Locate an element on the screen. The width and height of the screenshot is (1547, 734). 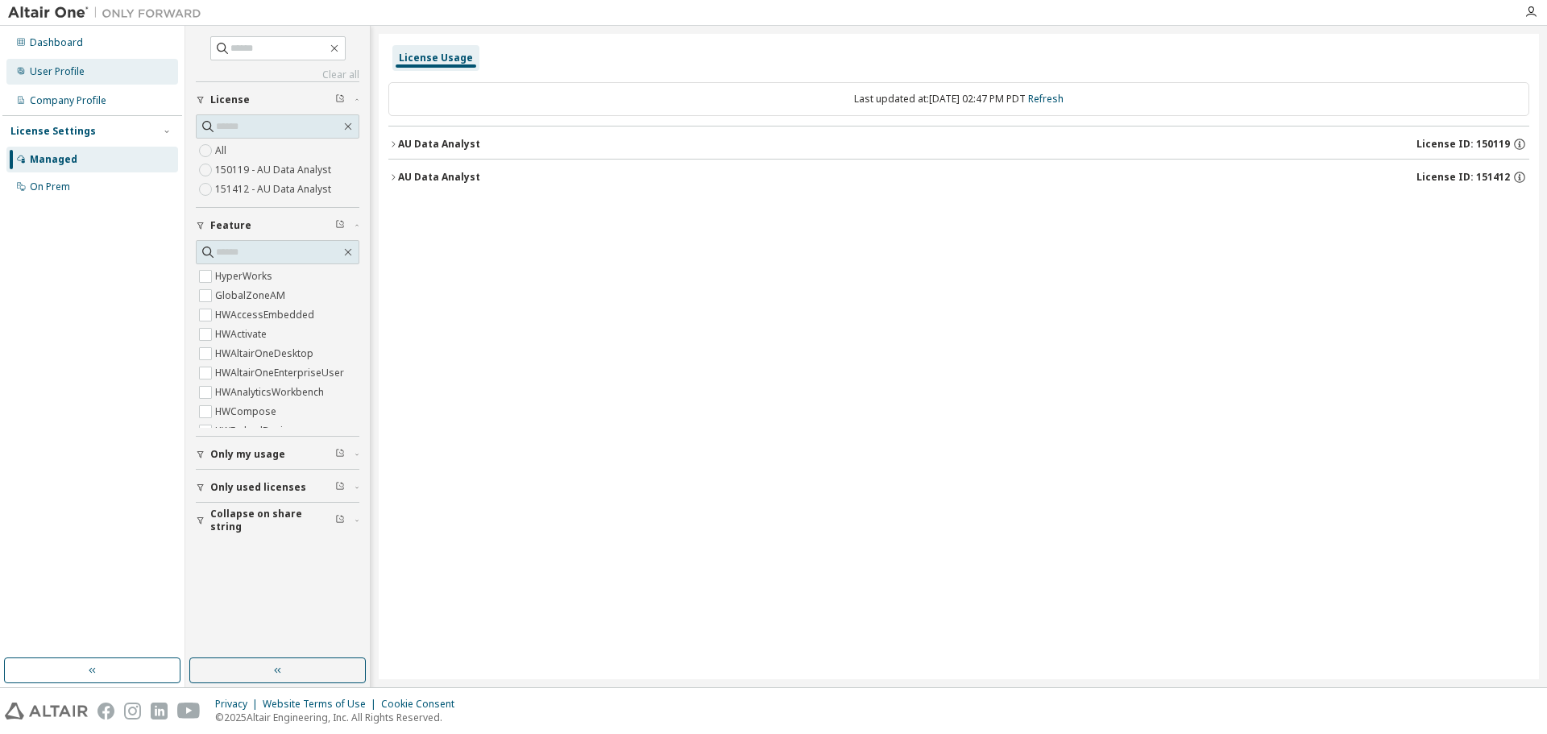
div: Website Terms of Use is located at coordinates (322, 704).